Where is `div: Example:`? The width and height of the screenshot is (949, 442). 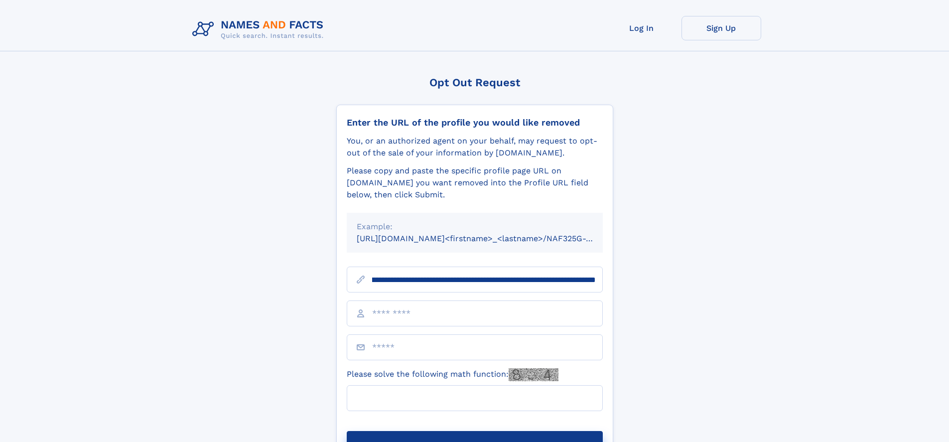 div: Example: is located at coordinates (475, 227).